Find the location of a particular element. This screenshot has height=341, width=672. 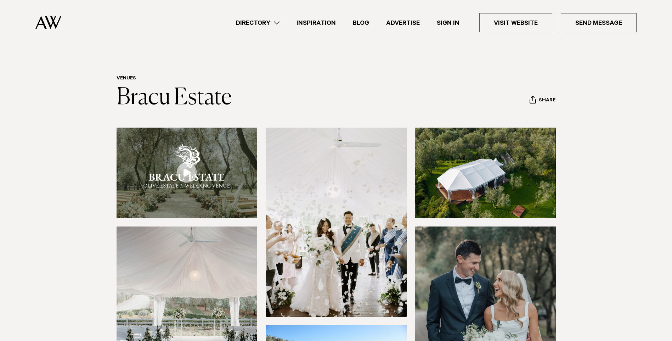

button: Share is located at coordinates (543, 101).